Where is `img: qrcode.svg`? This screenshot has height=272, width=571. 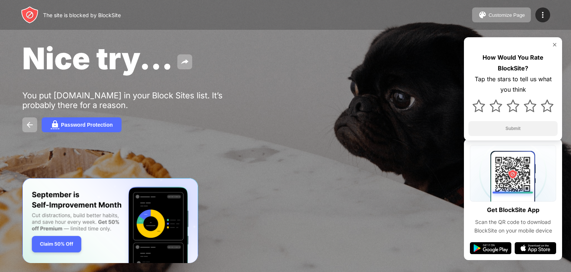
img: qrcode.svg is located at coordinates (513, 173).